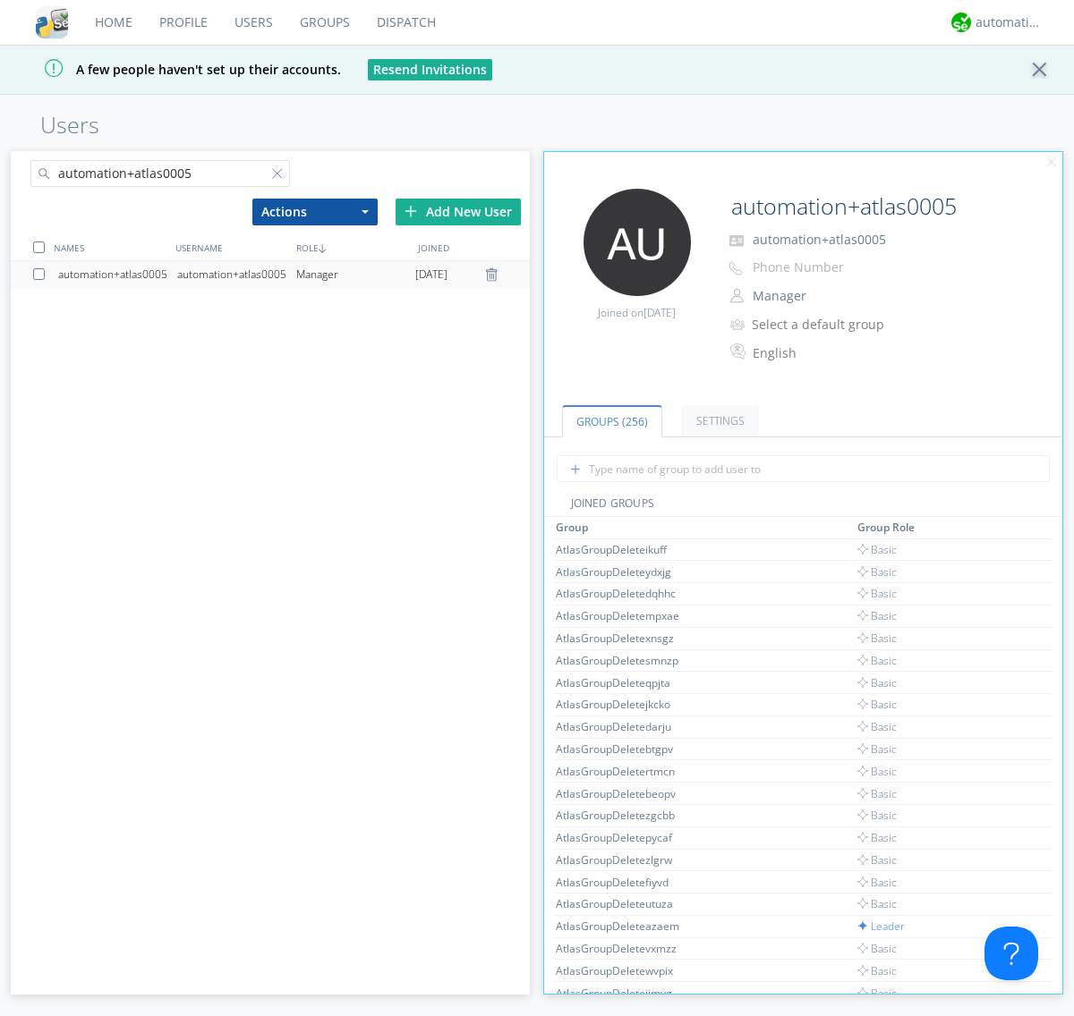 The width and height of the screenshot is (1074, 1016). I want to click on div: Add New User, so click(458, 212).